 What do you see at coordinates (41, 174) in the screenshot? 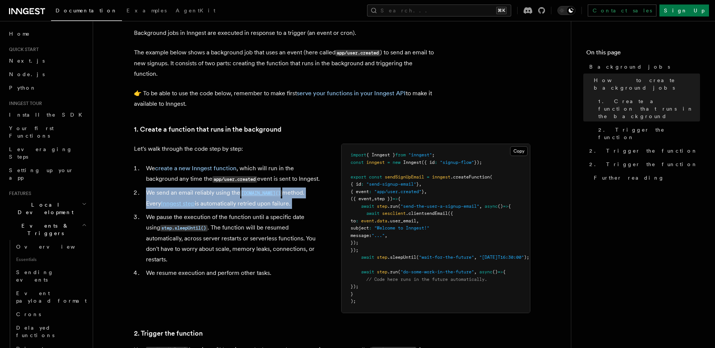
I see `span: Setting up your app` at bounding box center [41, 174].